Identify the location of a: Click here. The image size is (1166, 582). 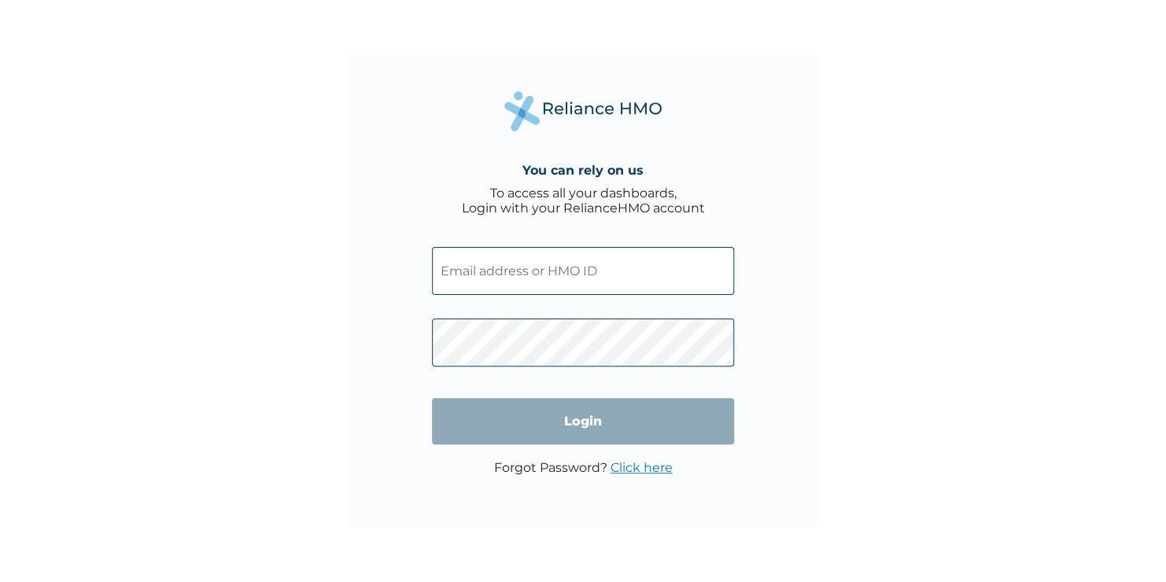
(641, 467).